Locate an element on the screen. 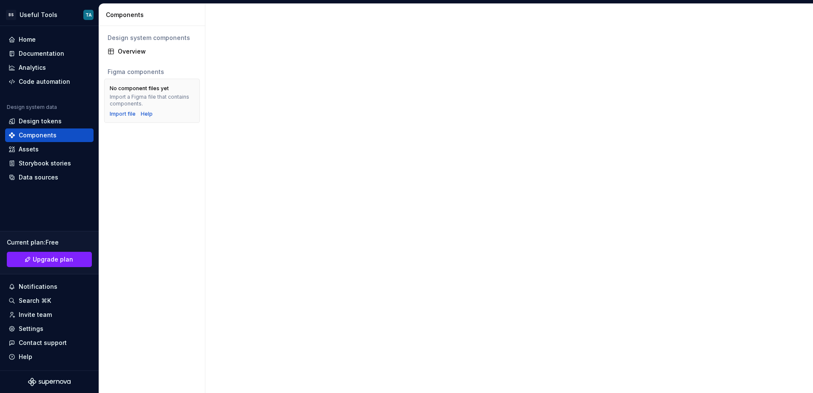 This screenshot has width=813, height=393. div: Notifications is located at coordinates (38, 286).